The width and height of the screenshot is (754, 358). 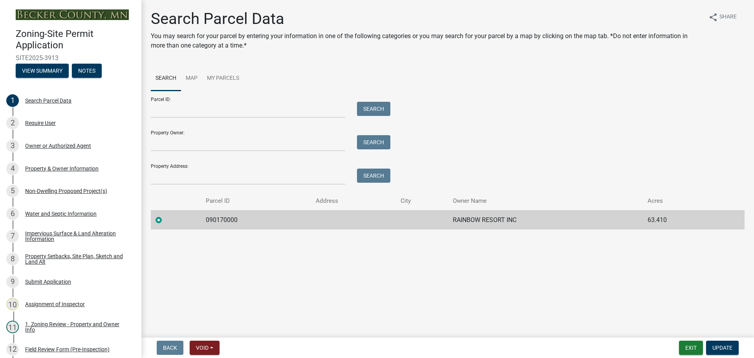 I want to click on h1: Search Parcel Data, so click(x=426, y=19).